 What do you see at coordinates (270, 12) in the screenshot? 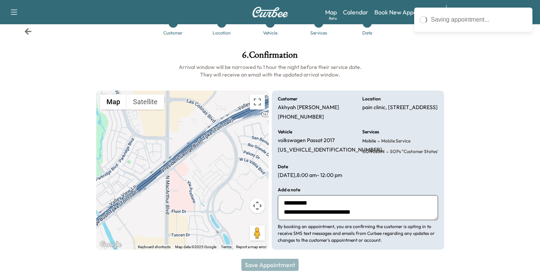
I see `img: Curbee Logo` at bounding box center [270, 12].